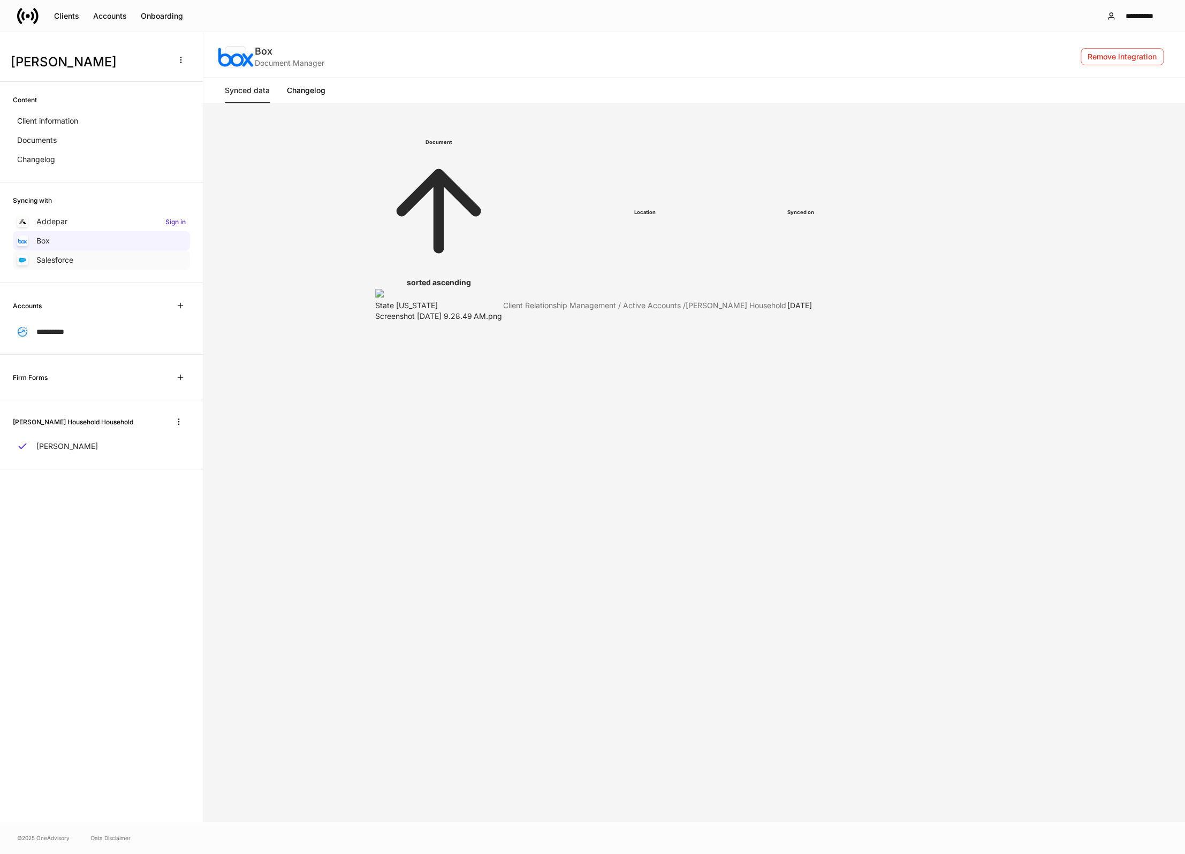  I want to click on div: Onboarding, so click(162, 16).